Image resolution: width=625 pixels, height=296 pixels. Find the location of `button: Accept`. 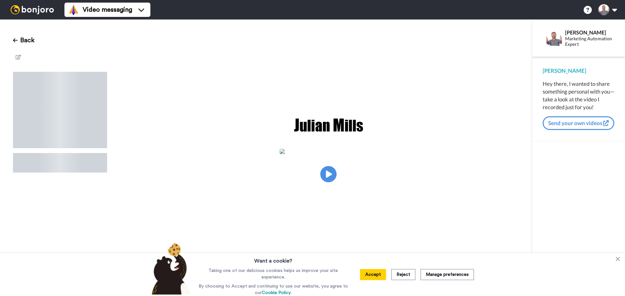

button: Accept is located at coordinates (373, 275).